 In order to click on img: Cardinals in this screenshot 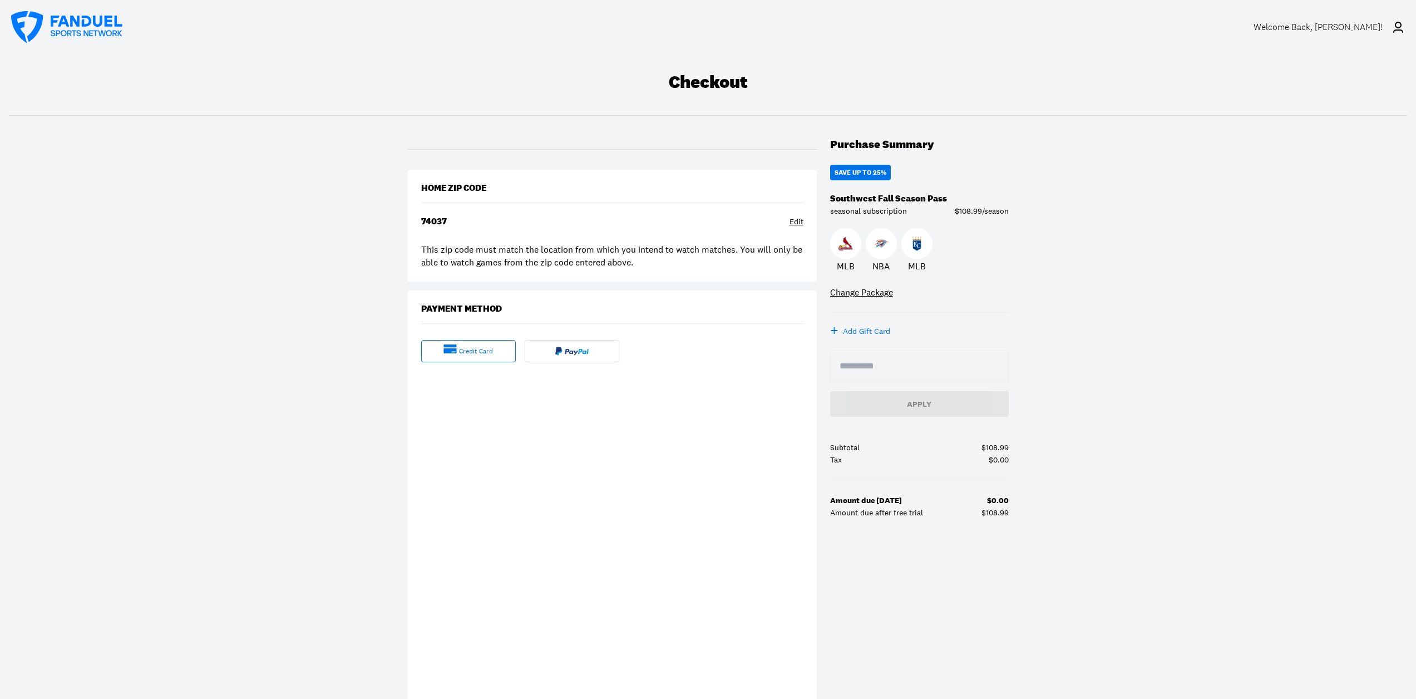, I will do `click(845, 244)`.